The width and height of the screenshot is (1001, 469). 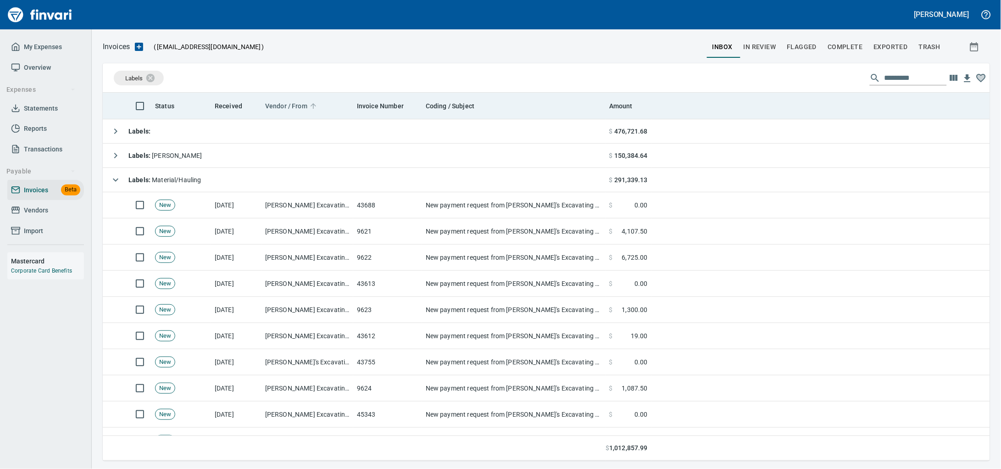 I want to click on a: InvoicesBeta, so click(x=45, y=190).